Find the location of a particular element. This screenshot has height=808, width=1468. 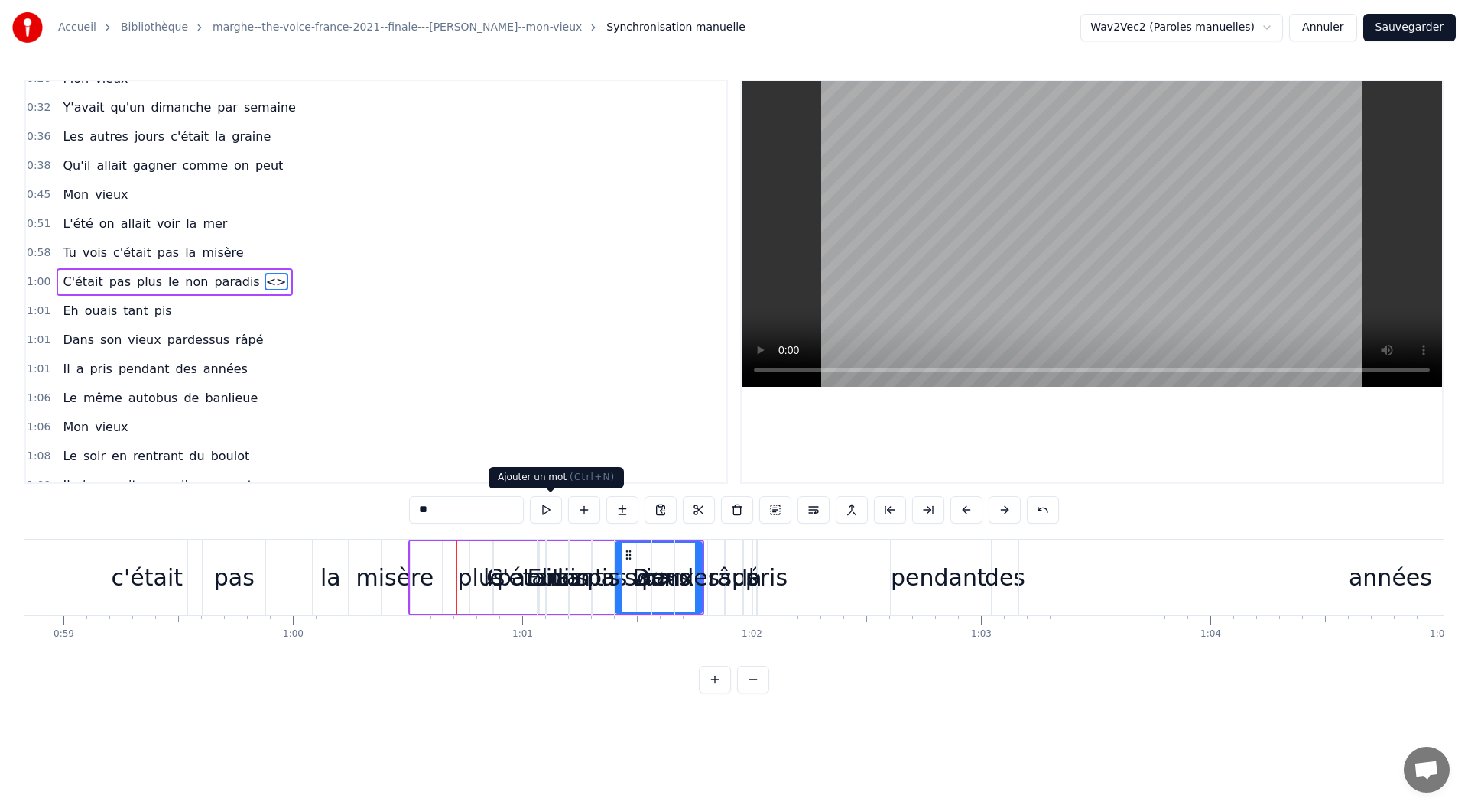

span: graine is located at coordinates (251, 136).